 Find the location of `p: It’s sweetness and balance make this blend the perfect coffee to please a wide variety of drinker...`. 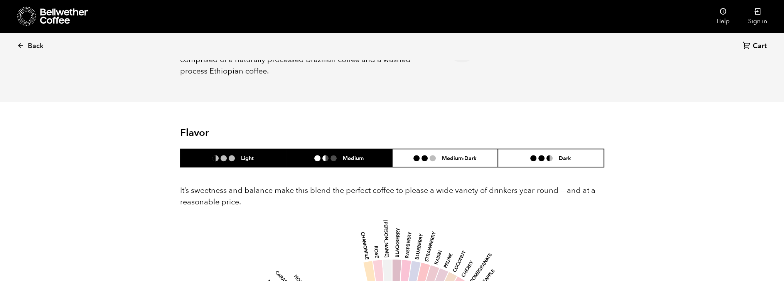

p: It’s sweetness and balance make this blend the perfect coffee to please a wide variety of drinker... is located at coordinates (392, 197).